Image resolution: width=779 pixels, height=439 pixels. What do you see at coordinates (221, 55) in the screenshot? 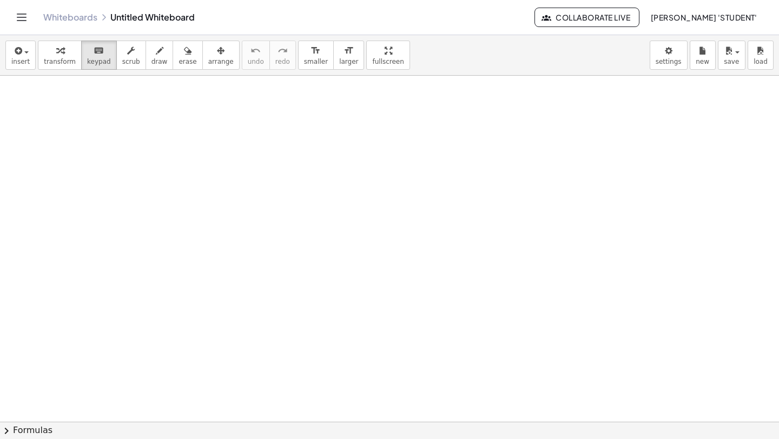
I see `button: arrange` at bounding box center [221, 55].